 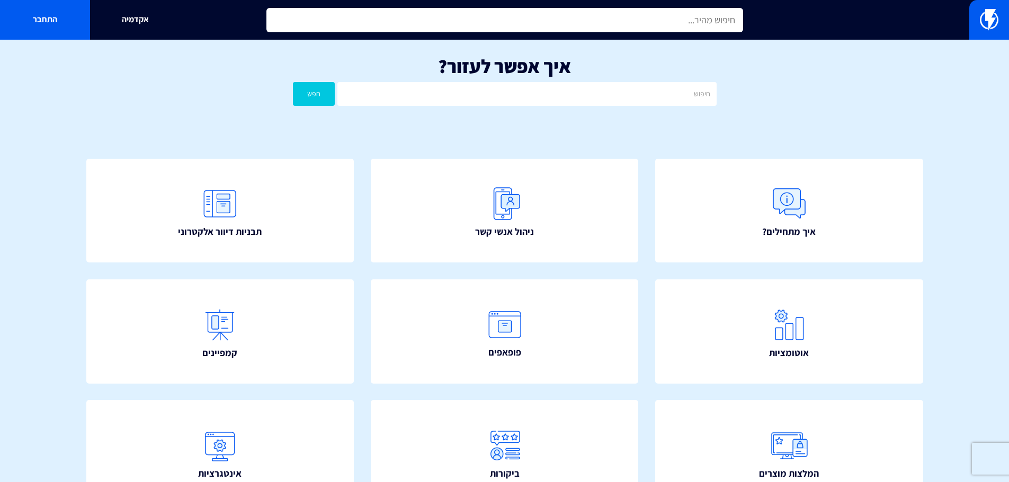 What do you see at coordinates (505, 353) in the screenshot?
I see `span: פופאפים` at bounding box center [505, 353].